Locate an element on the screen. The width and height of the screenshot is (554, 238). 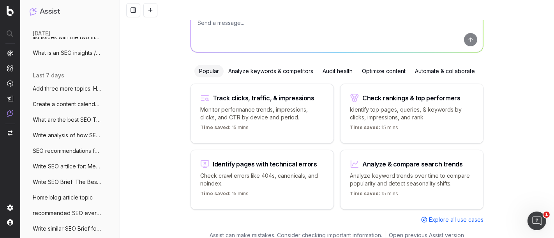
span: What is an SEO insights / news / competi is located at coordinates (67, 53).